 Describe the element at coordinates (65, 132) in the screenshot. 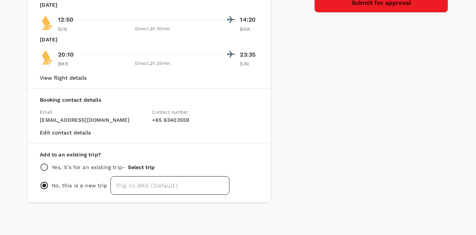

I see `button: Edit contact details` at that location.